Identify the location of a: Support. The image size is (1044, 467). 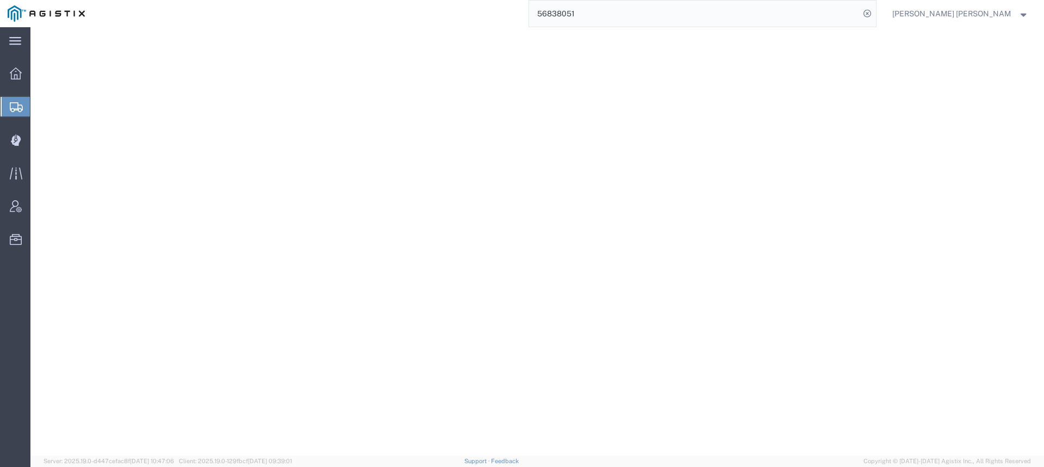
(478, 461).